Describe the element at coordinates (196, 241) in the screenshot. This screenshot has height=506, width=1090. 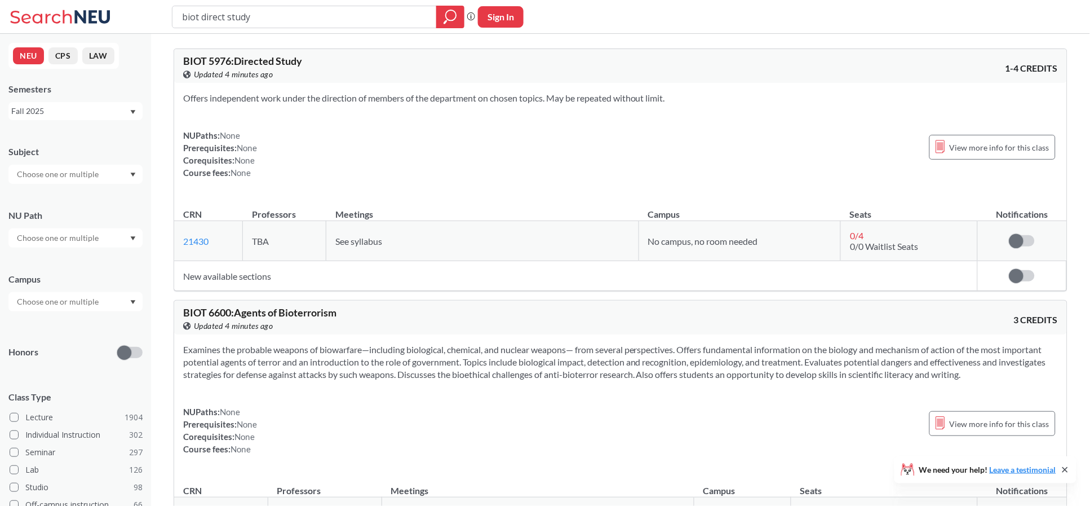
I see `a: 21430` at that location.